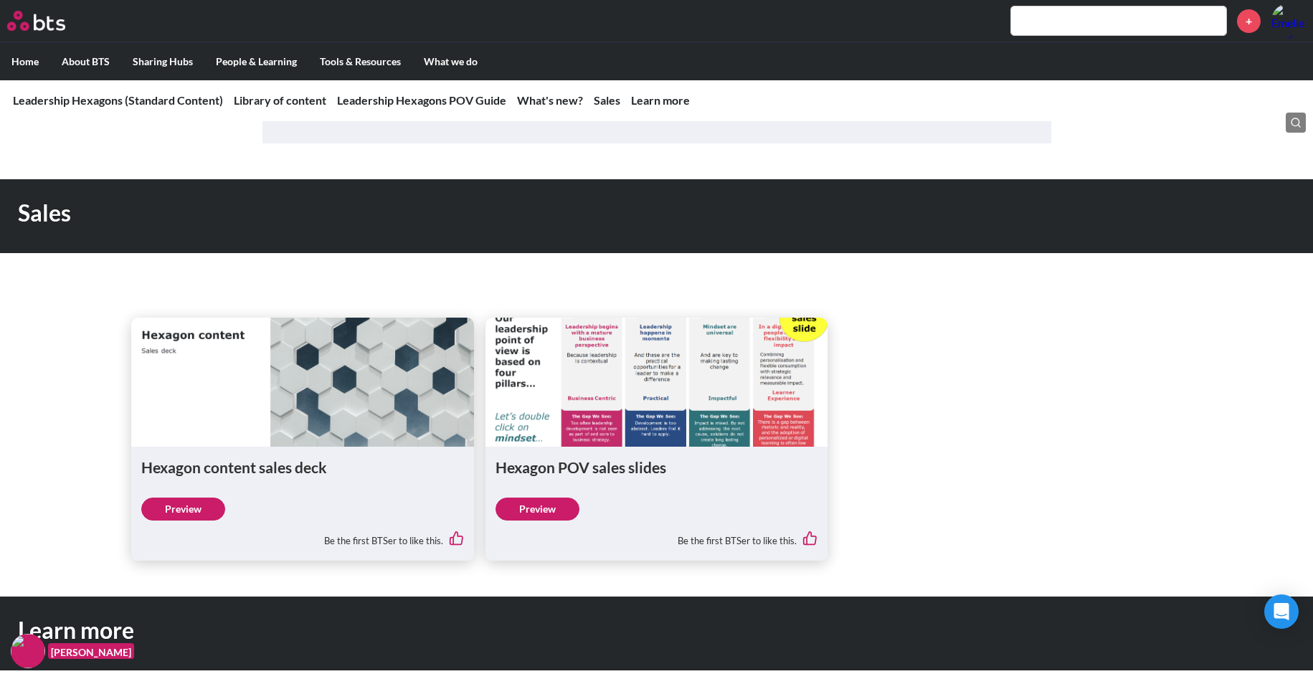 The width and height of the screenshot is (1313, 679). I want to click on img: Emelie Linden, so click(1289, 21).